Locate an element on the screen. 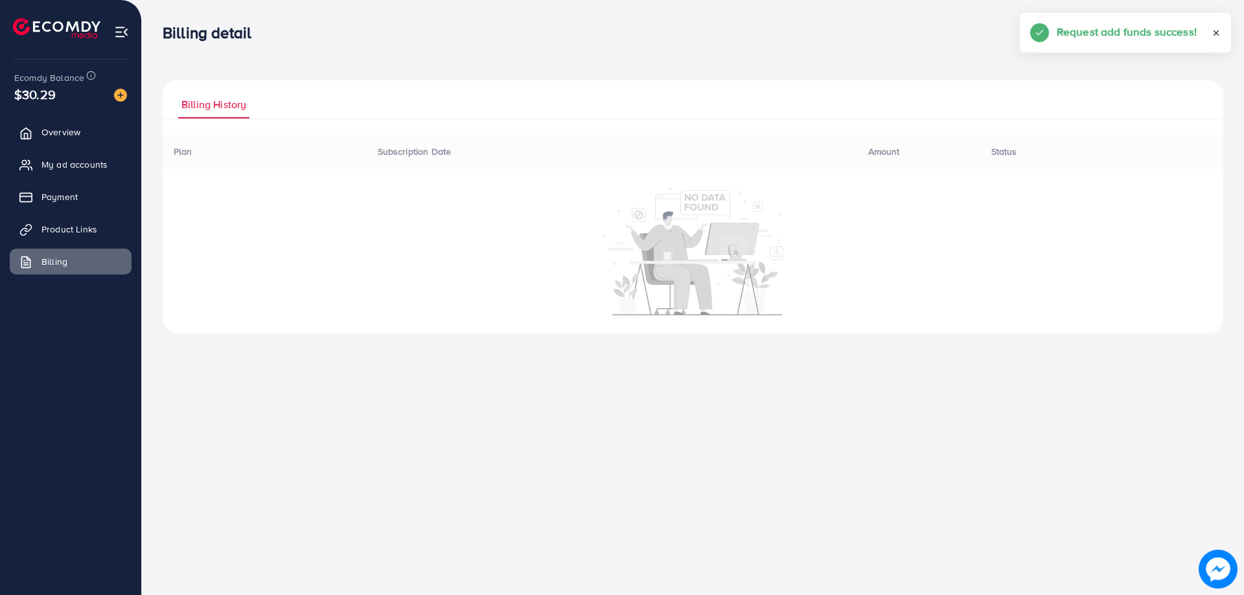 This screenshot has width=1244, height=595. img: logo is located at coordinates (56, 28).